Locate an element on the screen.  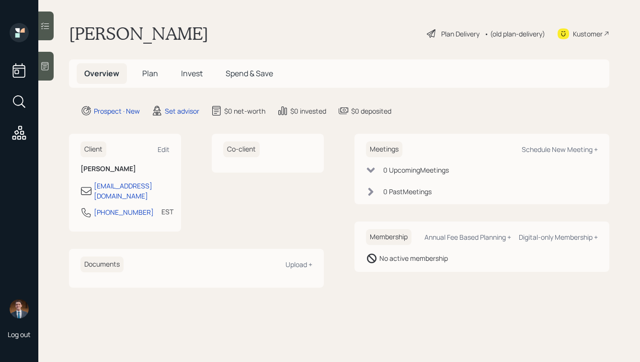
div: Prospect · New is located at coordinates (117, 111).